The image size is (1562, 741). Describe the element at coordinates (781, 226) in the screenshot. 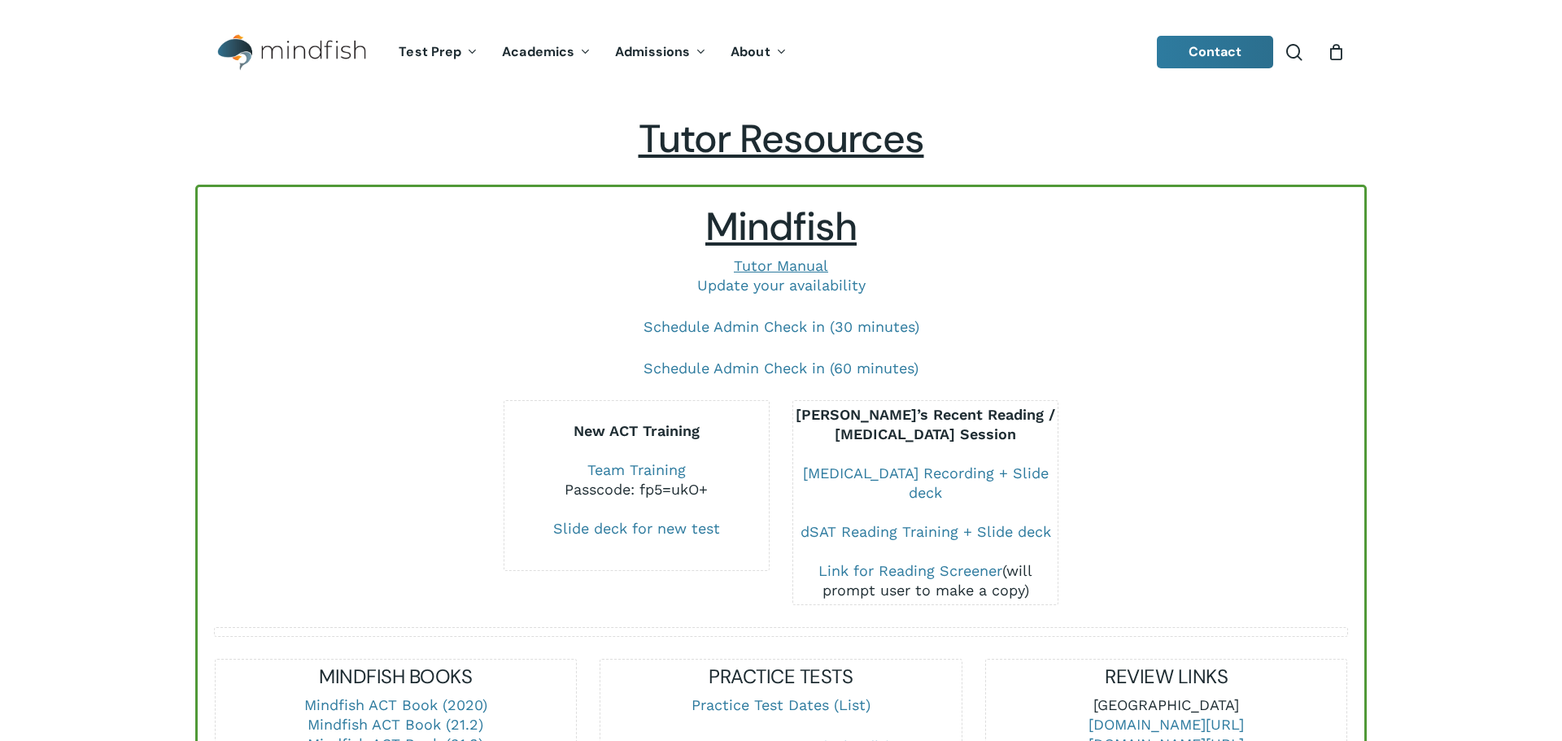

I see `span: Mindfish` at that location.